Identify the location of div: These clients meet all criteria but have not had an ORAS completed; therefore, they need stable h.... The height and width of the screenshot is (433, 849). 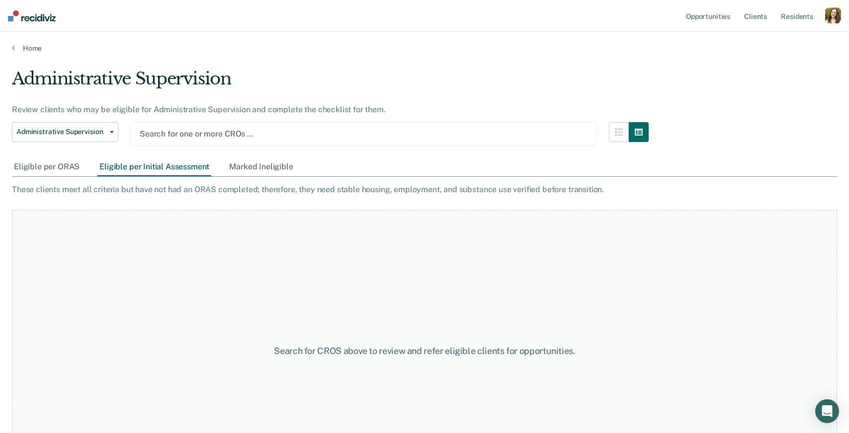
(425, 189).